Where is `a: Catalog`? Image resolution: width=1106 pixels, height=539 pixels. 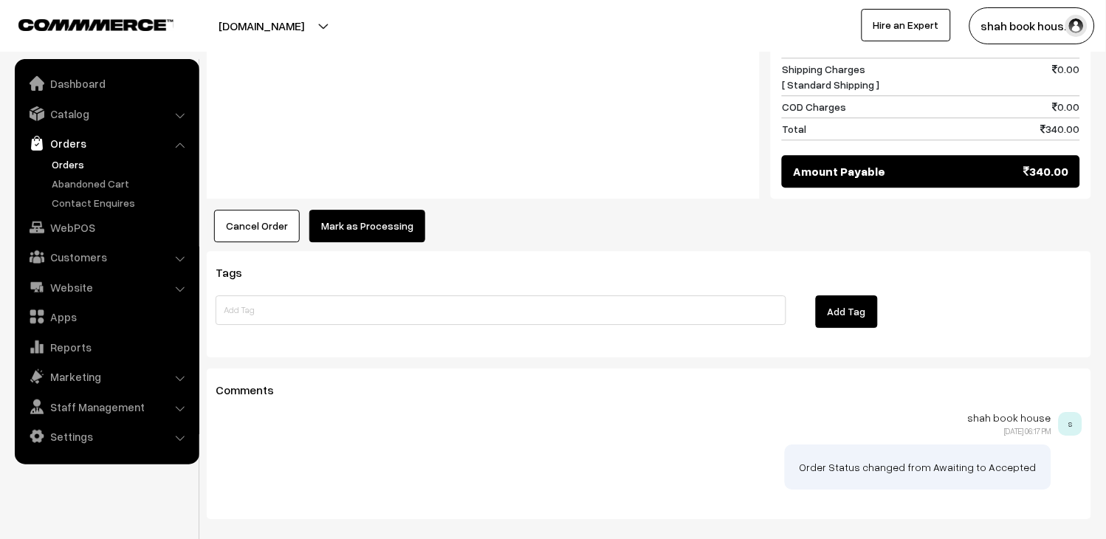
a: Catalog is located at coordinates (106, 114).